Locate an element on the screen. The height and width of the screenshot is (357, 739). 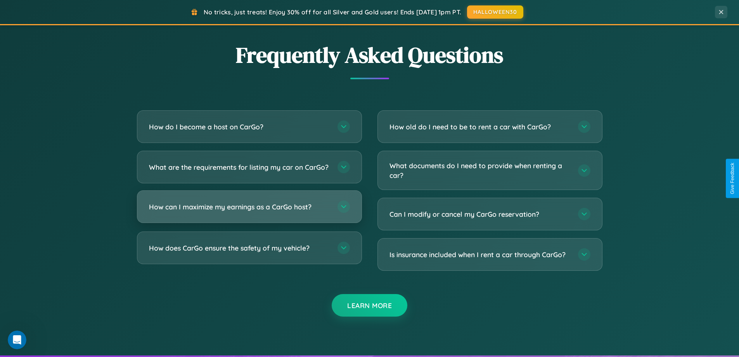
h3: Can I modify or cancel my CarGo reservation? is located at coordinates (480, 214).